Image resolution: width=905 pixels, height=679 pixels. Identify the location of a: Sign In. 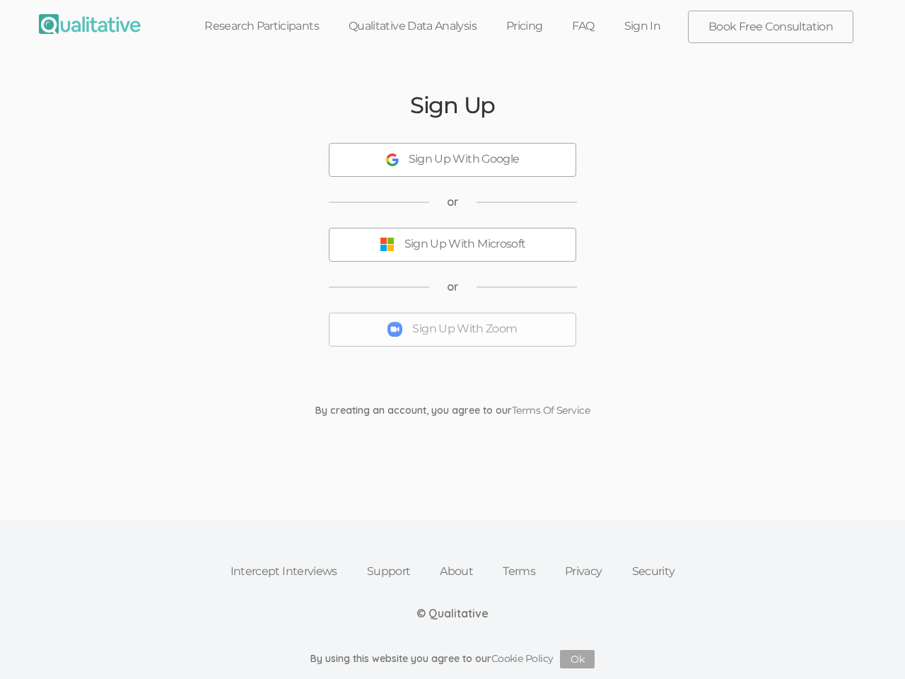
(643, 26).